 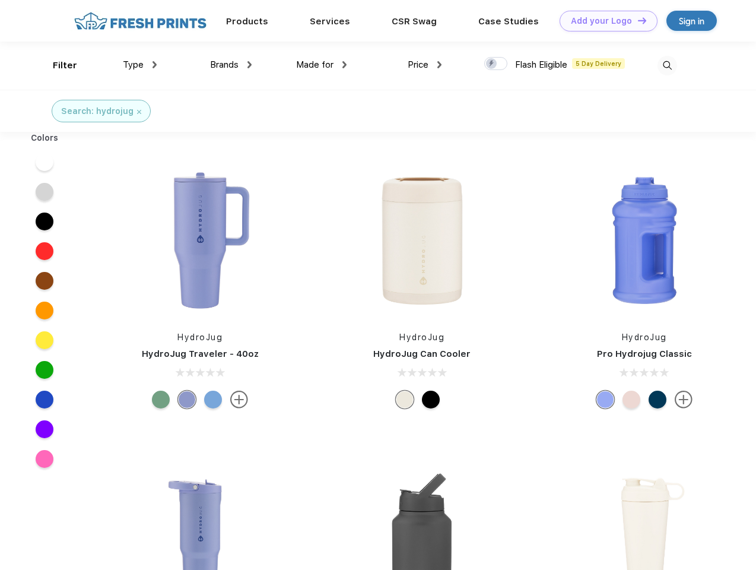 What do you see at coordinates (140, 21) in the screenshot?
I see `img: fo%20logo%202.webp` at bounding box center [140, 21].